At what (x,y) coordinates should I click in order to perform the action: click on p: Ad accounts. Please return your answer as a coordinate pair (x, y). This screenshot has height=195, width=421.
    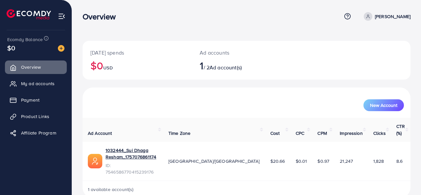
    Looking at the image, I should click on (232, 53).